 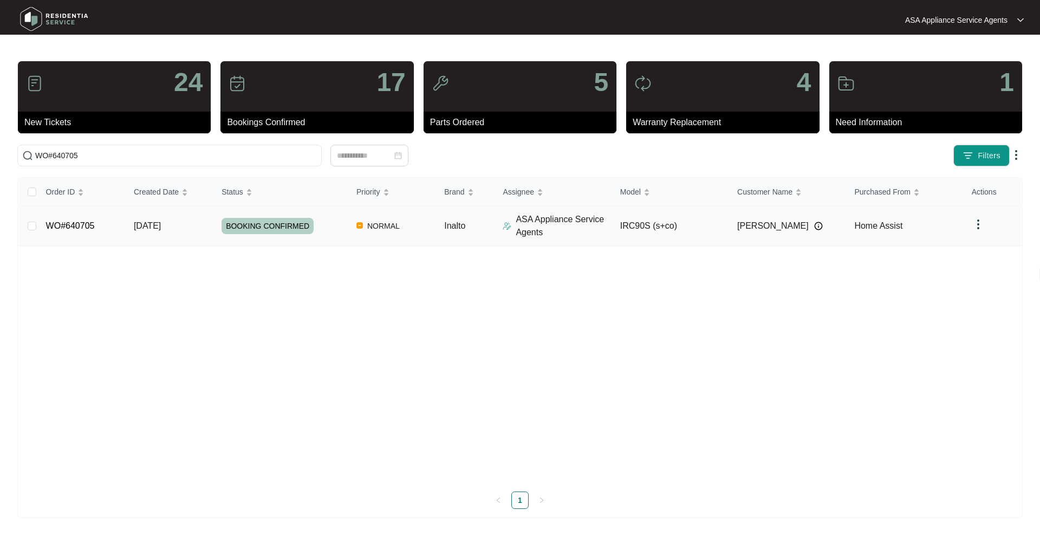 I want to click on p: Bookings Confirmed, so click(x=320, y=122).